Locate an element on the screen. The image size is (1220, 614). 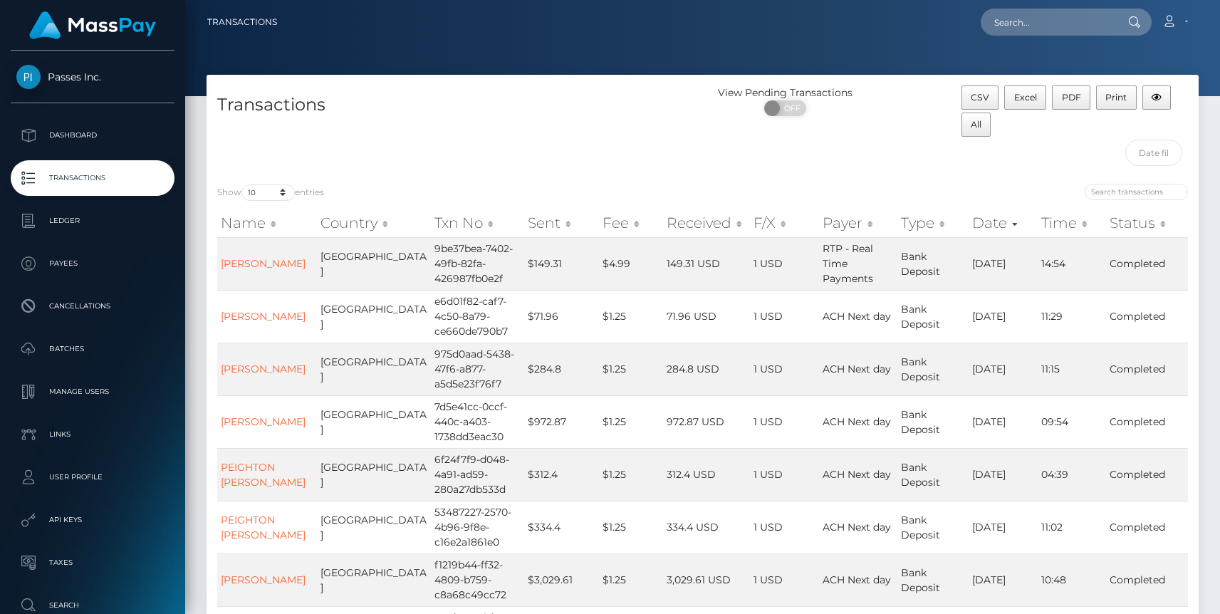
button: Excel is located at coordinates (1025, 98).